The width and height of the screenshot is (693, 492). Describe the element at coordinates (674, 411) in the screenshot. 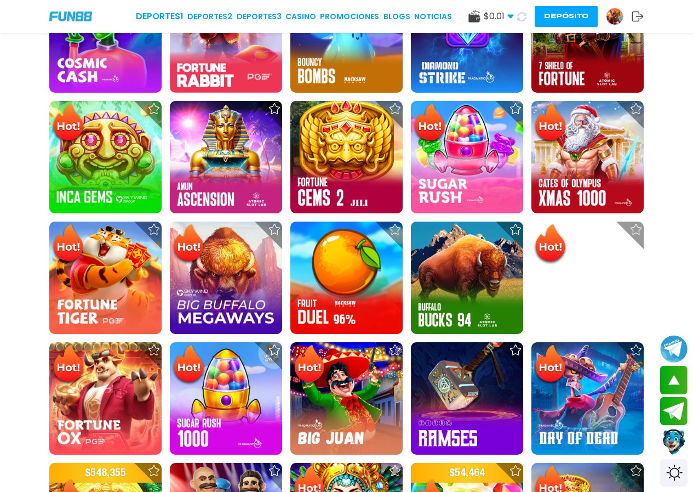

I see `button: Join telegram` at that location.